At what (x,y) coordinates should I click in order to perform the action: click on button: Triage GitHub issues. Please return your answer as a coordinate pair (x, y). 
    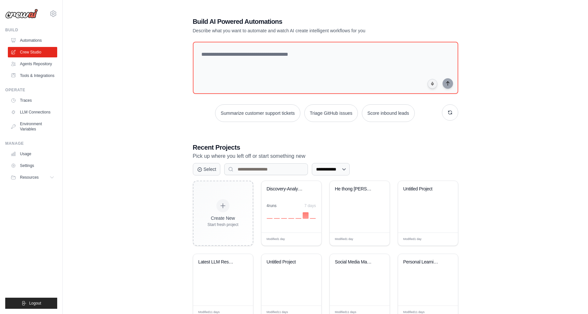
    Looking at the image, I should click on (331, 113).